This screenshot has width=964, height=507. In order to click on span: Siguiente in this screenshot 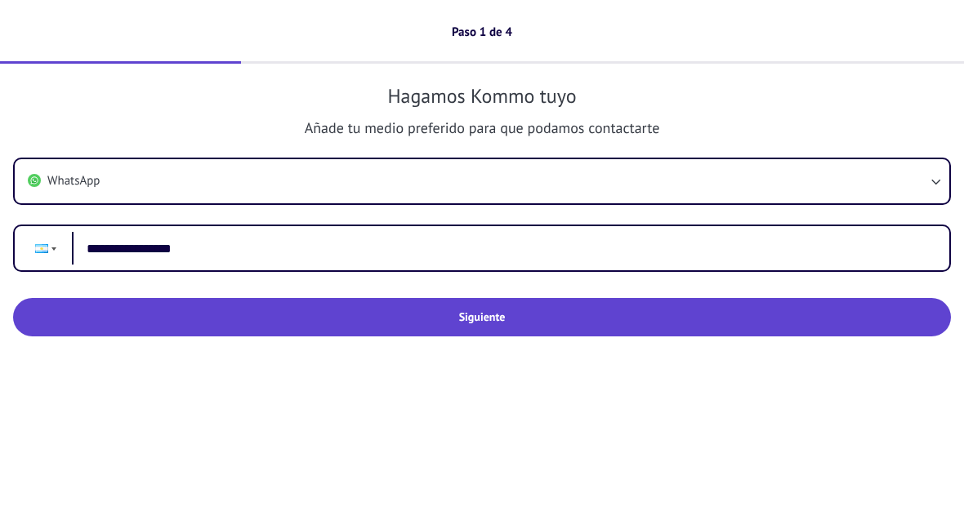, I will do `click(482, 317)`.